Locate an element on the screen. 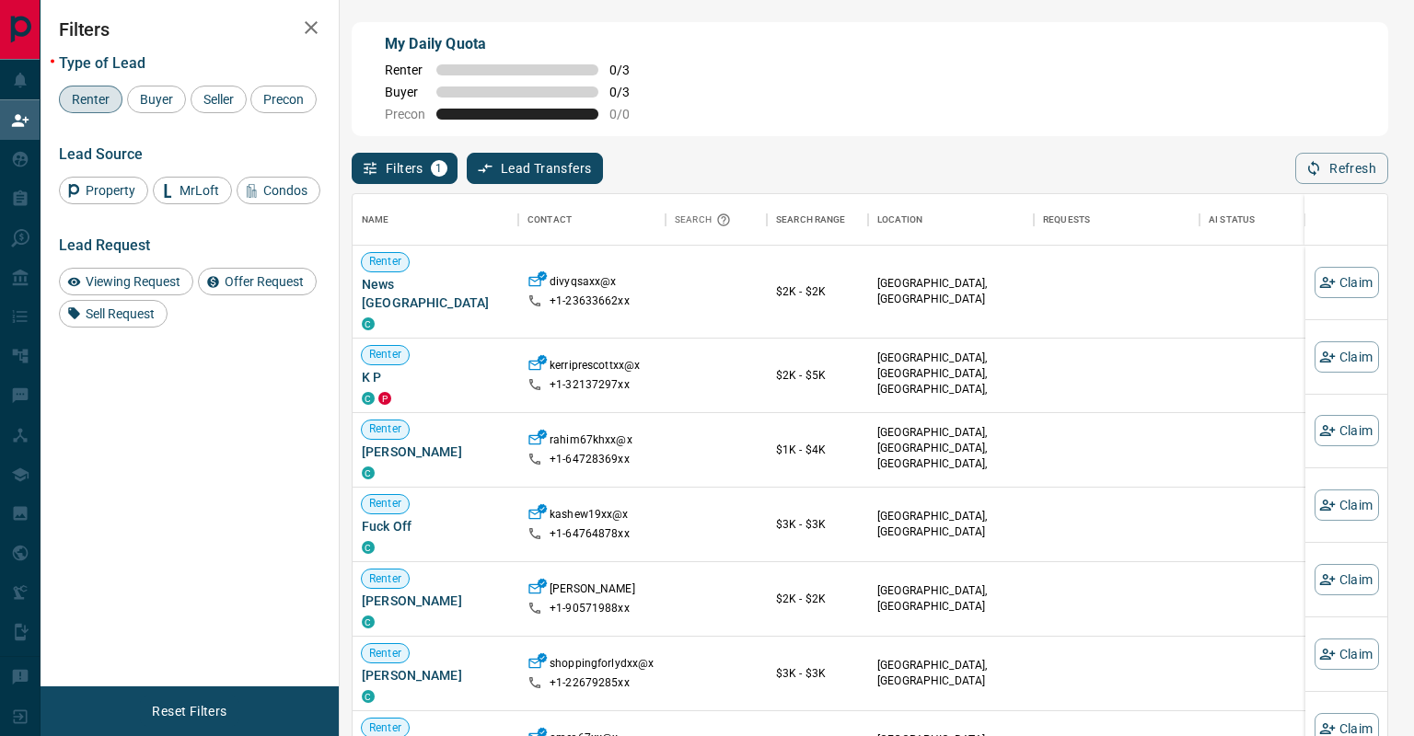 The image size is (1414, 736). p: $2K - $5K is located at coordinates (817, 376).